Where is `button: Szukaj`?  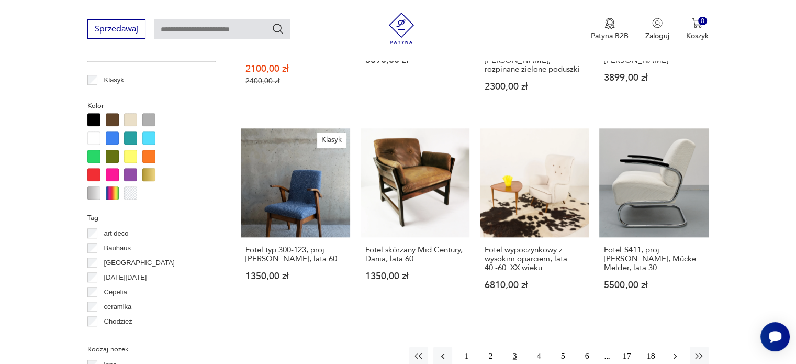 button: Szukaj is located at coordinates (278, 29).